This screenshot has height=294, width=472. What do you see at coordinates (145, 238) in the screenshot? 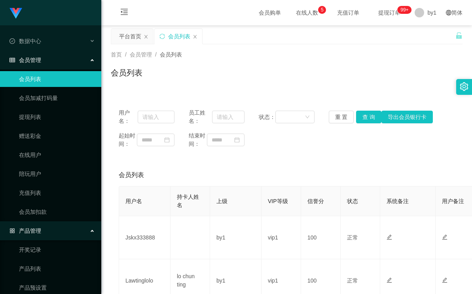
I see `td: Jskx333888` at bounding box center [145, 238].